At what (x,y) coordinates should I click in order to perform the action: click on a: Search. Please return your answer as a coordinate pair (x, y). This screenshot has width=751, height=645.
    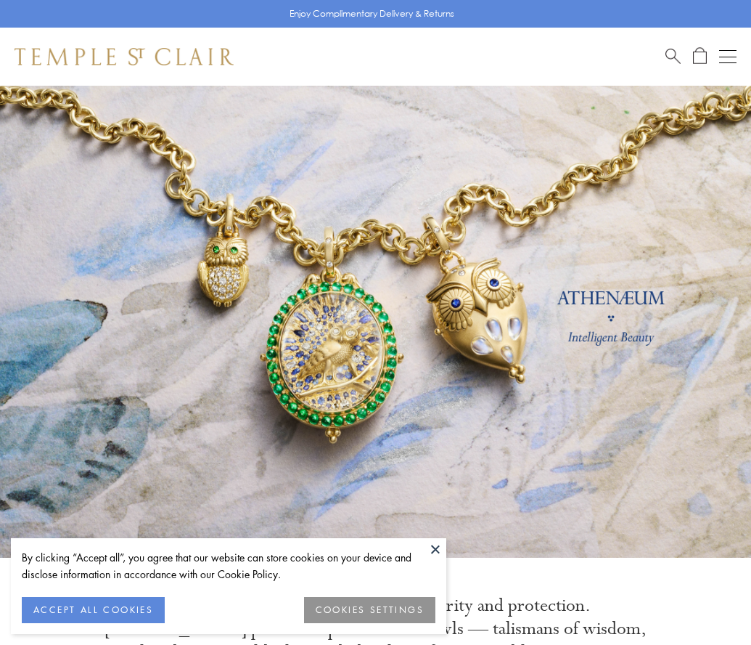
    Looking at the image, I should click on (673, 56).